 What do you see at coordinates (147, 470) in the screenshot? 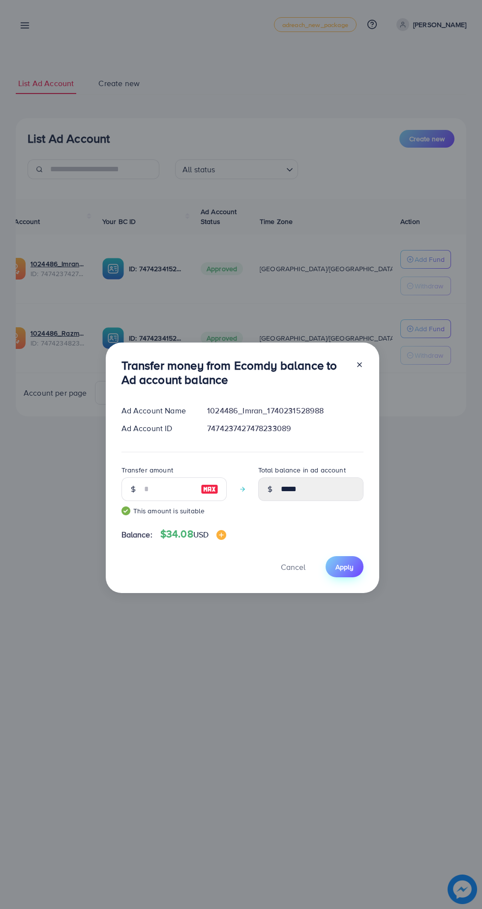
I see `label: Transfer amount` at bounding box center [147, 470].